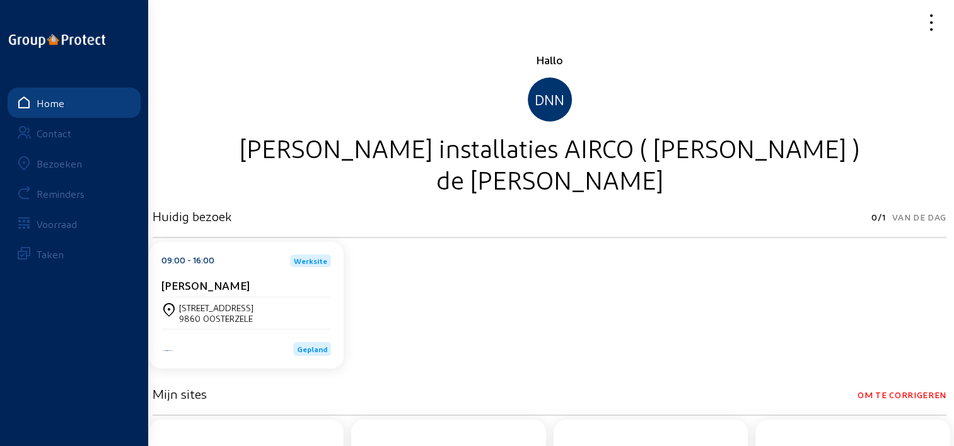 This screenshot has width=954, height=446. Describe the element at coordinates (180, 394) in the screenshot. I see `h3: Mijn sites` at that location.